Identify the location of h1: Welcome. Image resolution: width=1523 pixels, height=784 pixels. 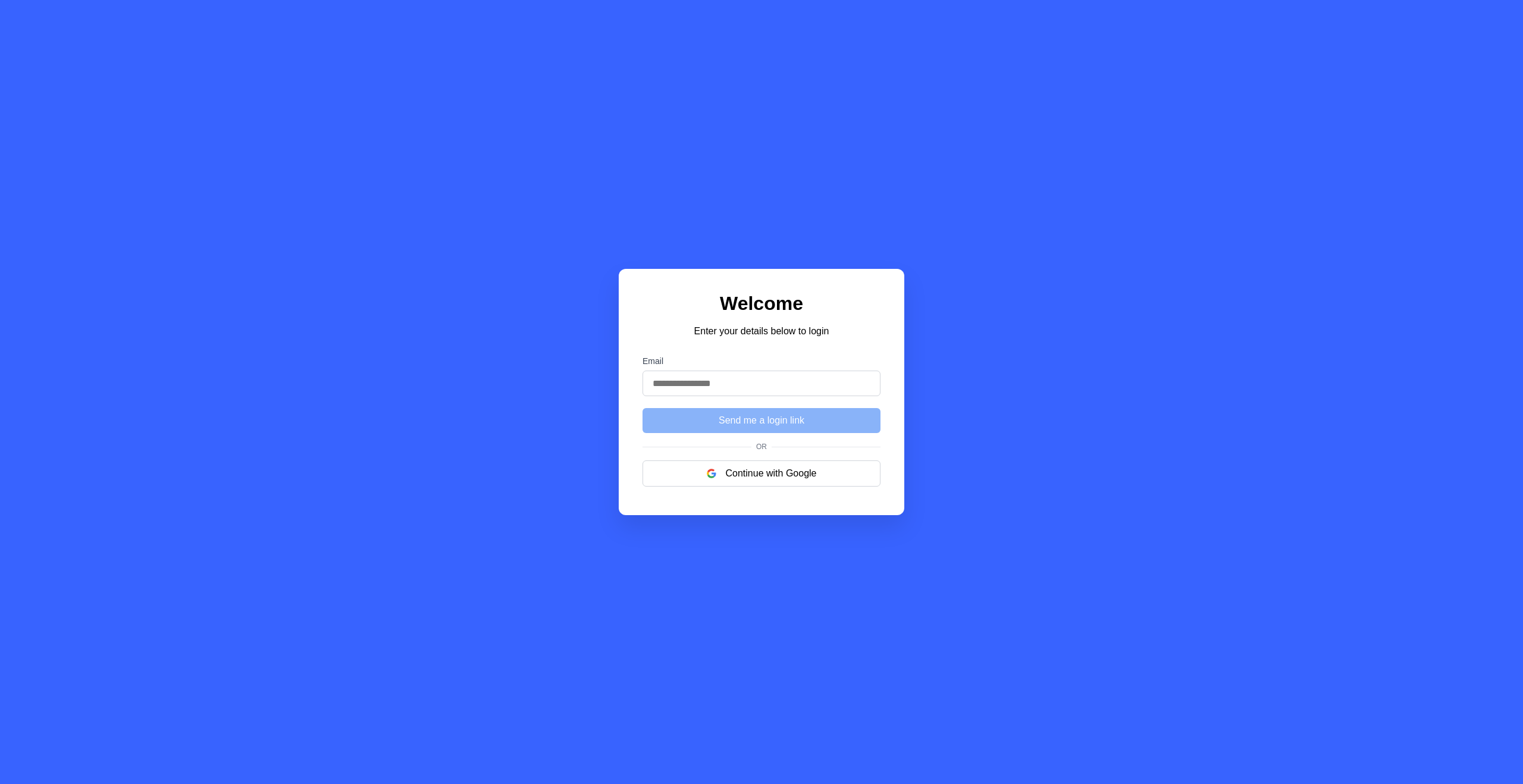
(762, 303).